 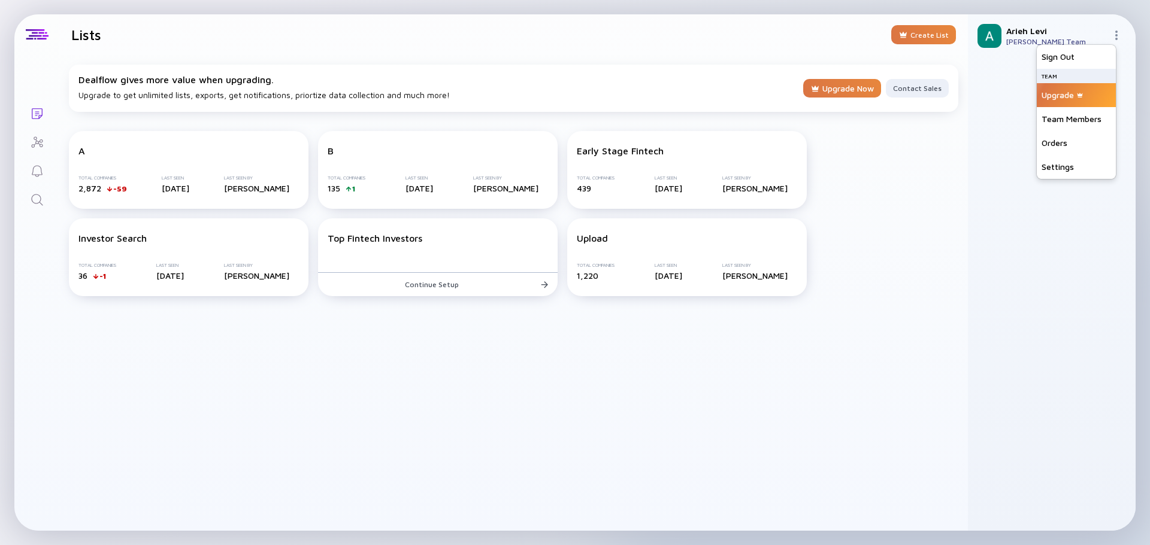 What do you see at coordinates (438, 87) in the screenshot?
I see `div: Upgrade to get unlimited lists, exports, get notifications, priortize data collection and much more!` at bounding box center [438, 87].